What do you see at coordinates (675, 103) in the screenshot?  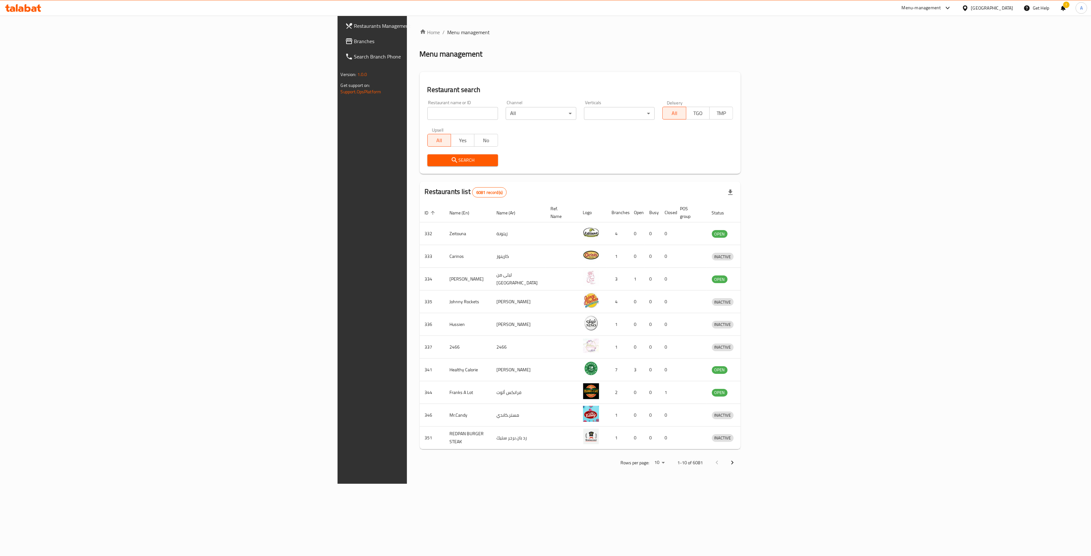 I see `label: Delivery` at bounding box center [675, 103].